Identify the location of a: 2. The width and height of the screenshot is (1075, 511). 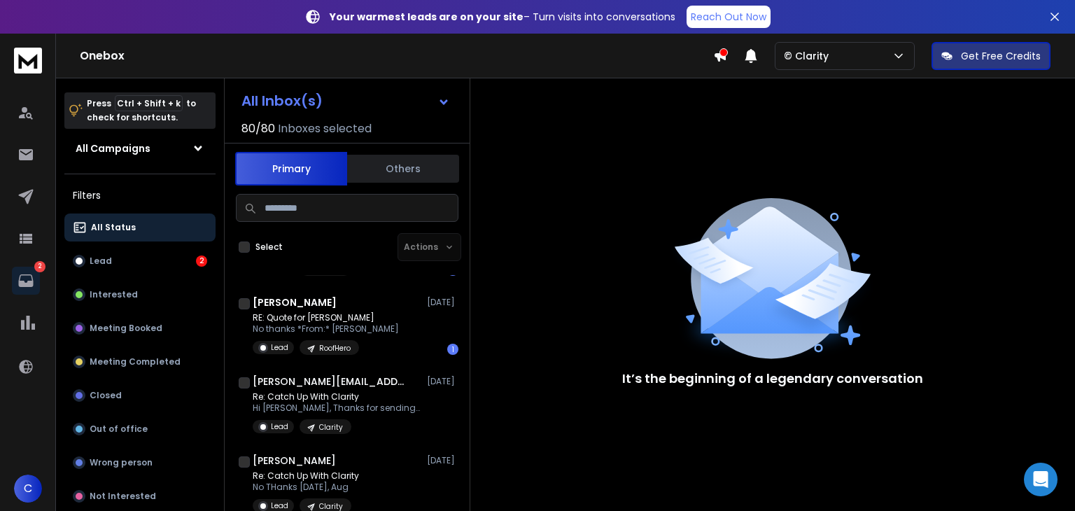
(26, 281).